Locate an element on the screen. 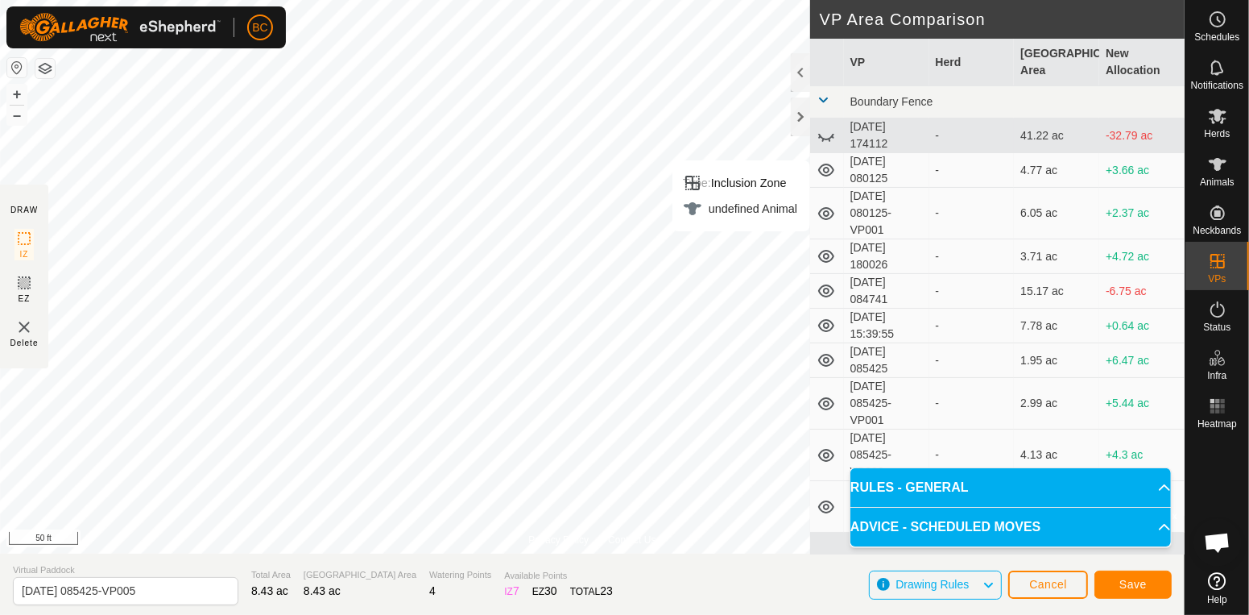 The height and width of the screenshot is (615, 1249). span: Neckbands is located at coordinates (1217, 230).